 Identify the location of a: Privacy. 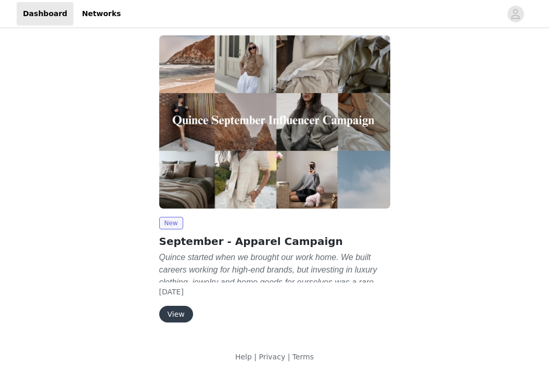
(272, 357).